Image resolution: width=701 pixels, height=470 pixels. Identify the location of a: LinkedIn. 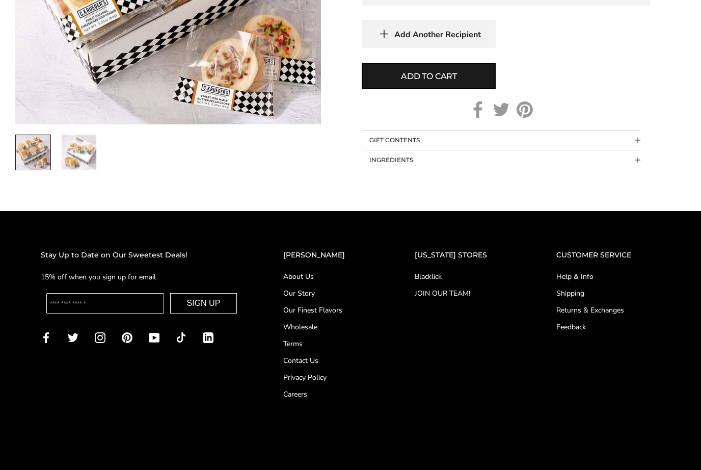
(208, 337).